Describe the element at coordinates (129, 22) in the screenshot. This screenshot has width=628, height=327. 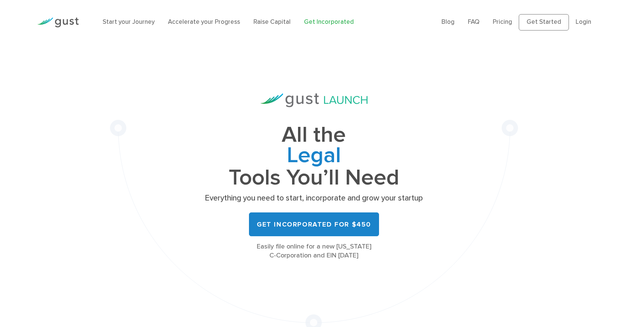
I see `a: Start your Journey` at that location.